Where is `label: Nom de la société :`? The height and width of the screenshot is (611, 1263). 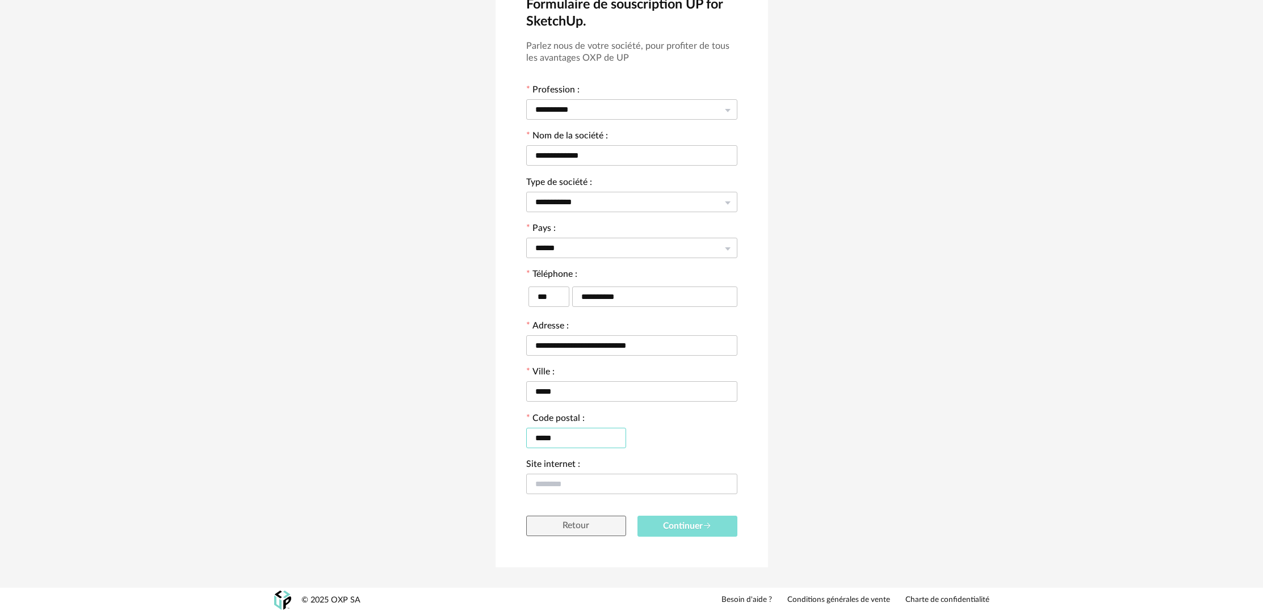
label: Nom de la société : is located at coordinates (567, 137).